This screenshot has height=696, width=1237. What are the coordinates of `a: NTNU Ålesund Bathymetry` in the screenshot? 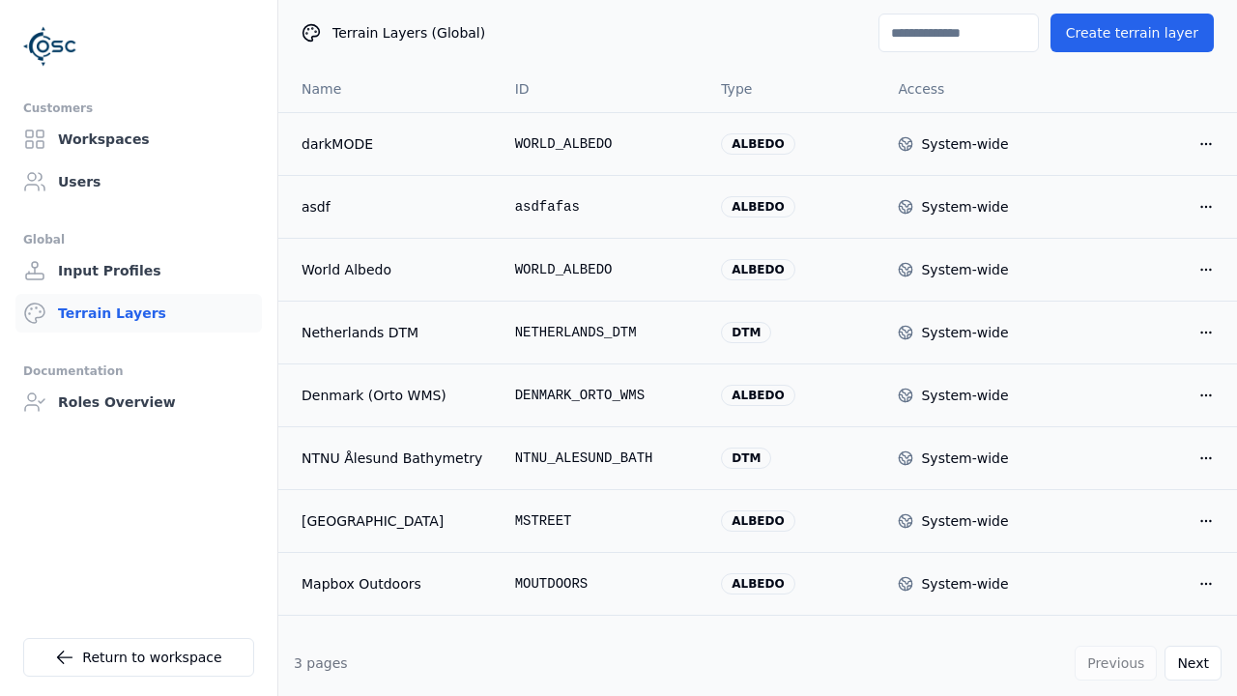 It's located at (392, 458).